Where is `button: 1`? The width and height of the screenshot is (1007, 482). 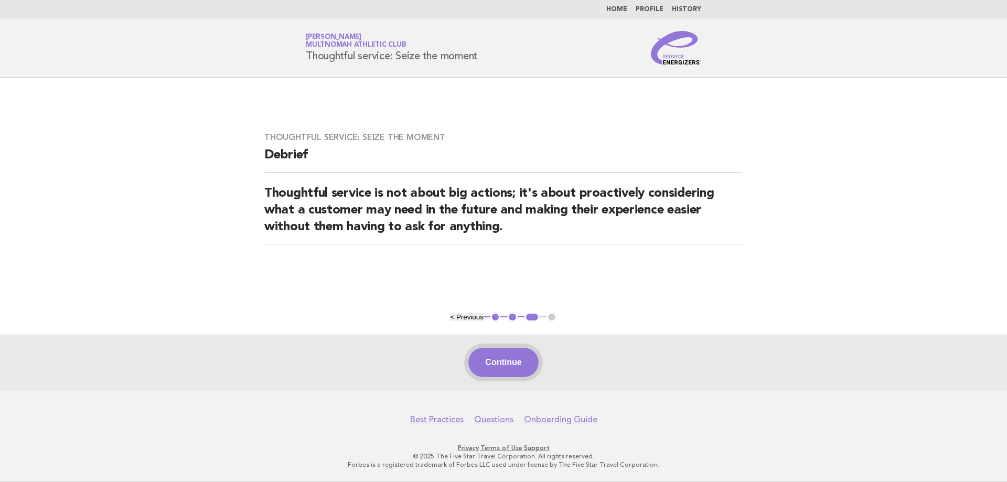
button: 1 is located at coordinates (496, 317).